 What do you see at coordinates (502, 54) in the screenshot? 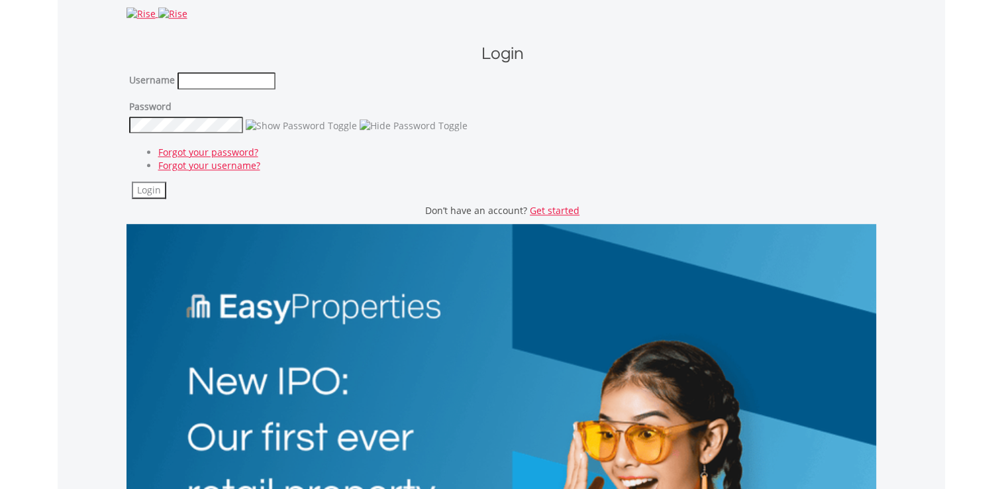
I see `h1: Login` at bounding box center [502, 54].